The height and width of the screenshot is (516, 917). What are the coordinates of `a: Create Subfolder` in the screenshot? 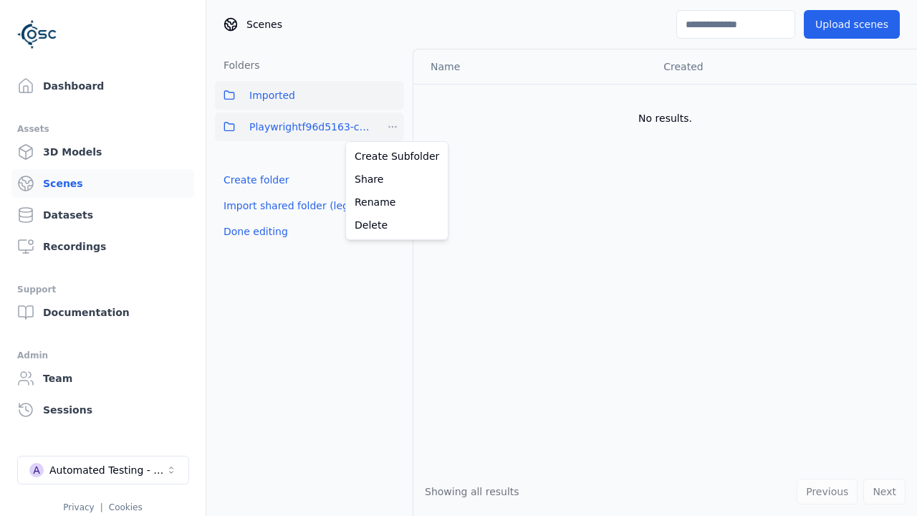 It's located at (397, 156).